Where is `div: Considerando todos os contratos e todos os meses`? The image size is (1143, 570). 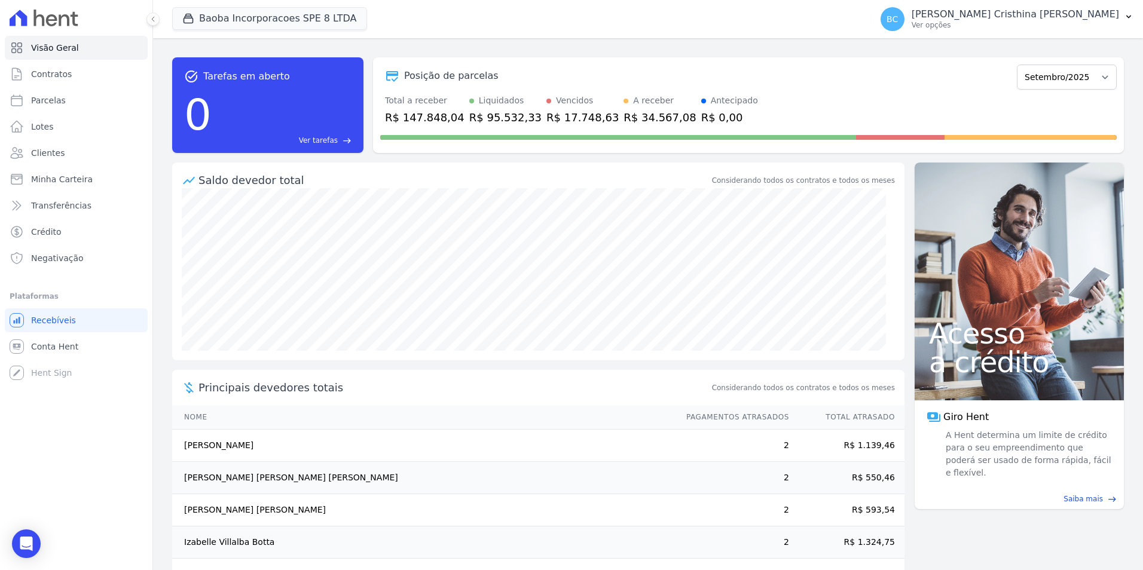
div: Considerando todos os contratos e todos os meses is located at coordinates (804, 181).